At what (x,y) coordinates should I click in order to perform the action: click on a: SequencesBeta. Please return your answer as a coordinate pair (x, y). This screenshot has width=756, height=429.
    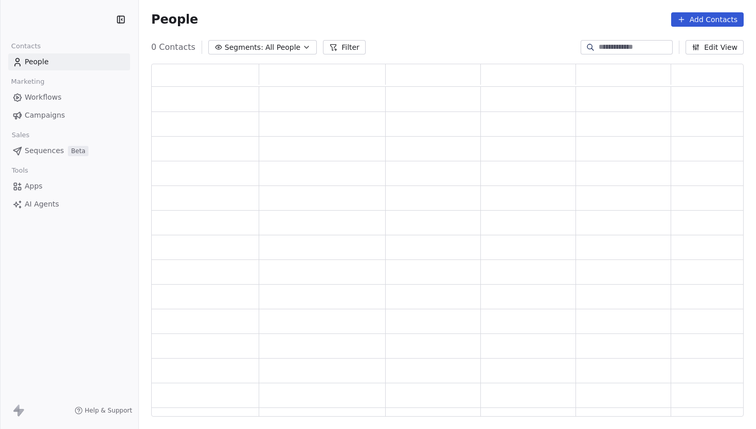
    Looking at the image, I should click on (69, 151).